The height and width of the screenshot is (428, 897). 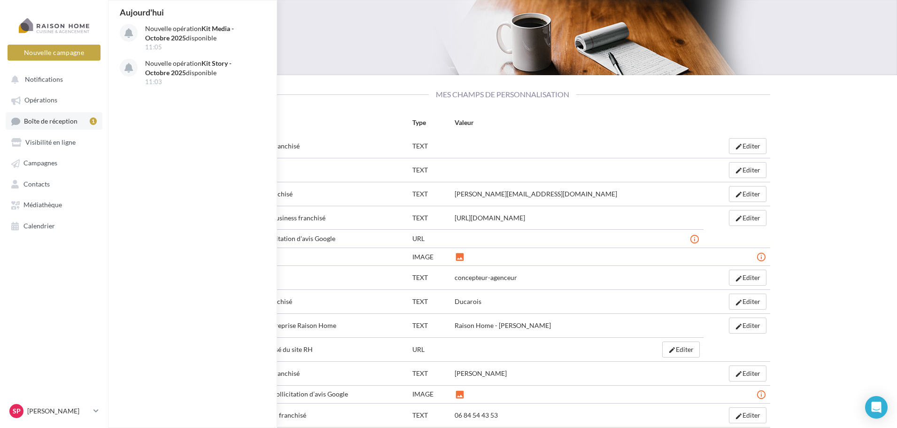 I want to click on span: concepteur-agenceur, so click(x=486, y=277).